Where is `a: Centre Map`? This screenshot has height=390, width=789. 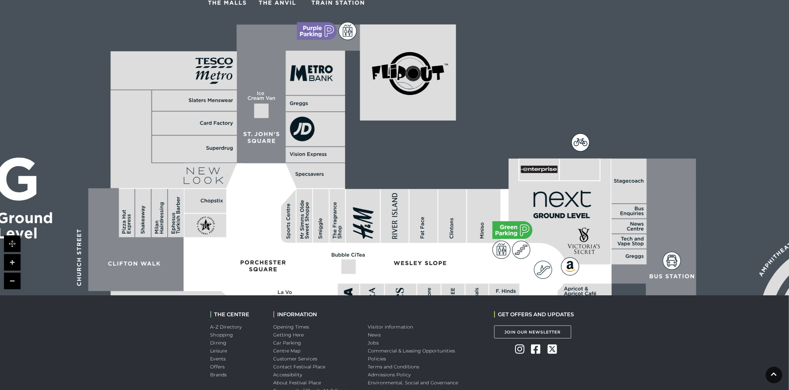
a: Centre Map is located at coordinates (287, 351).